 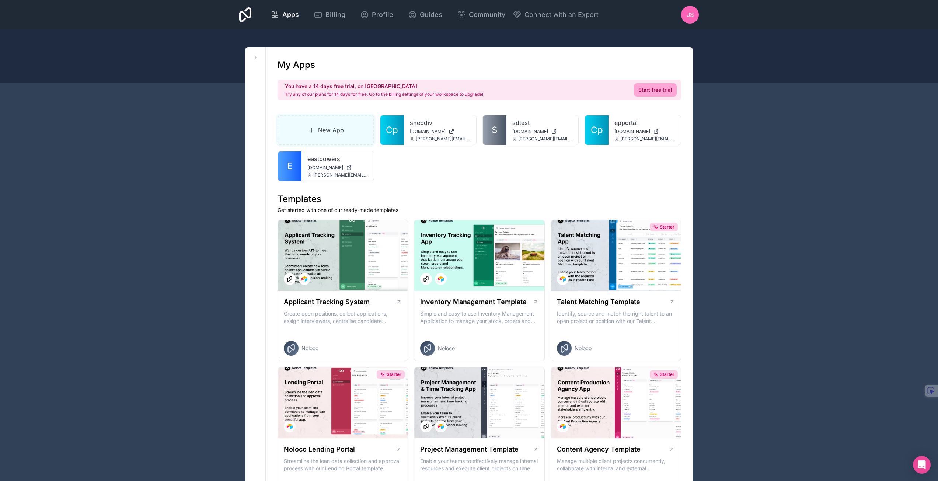 I want to click on span: Apps, so click(x=290, y=15).